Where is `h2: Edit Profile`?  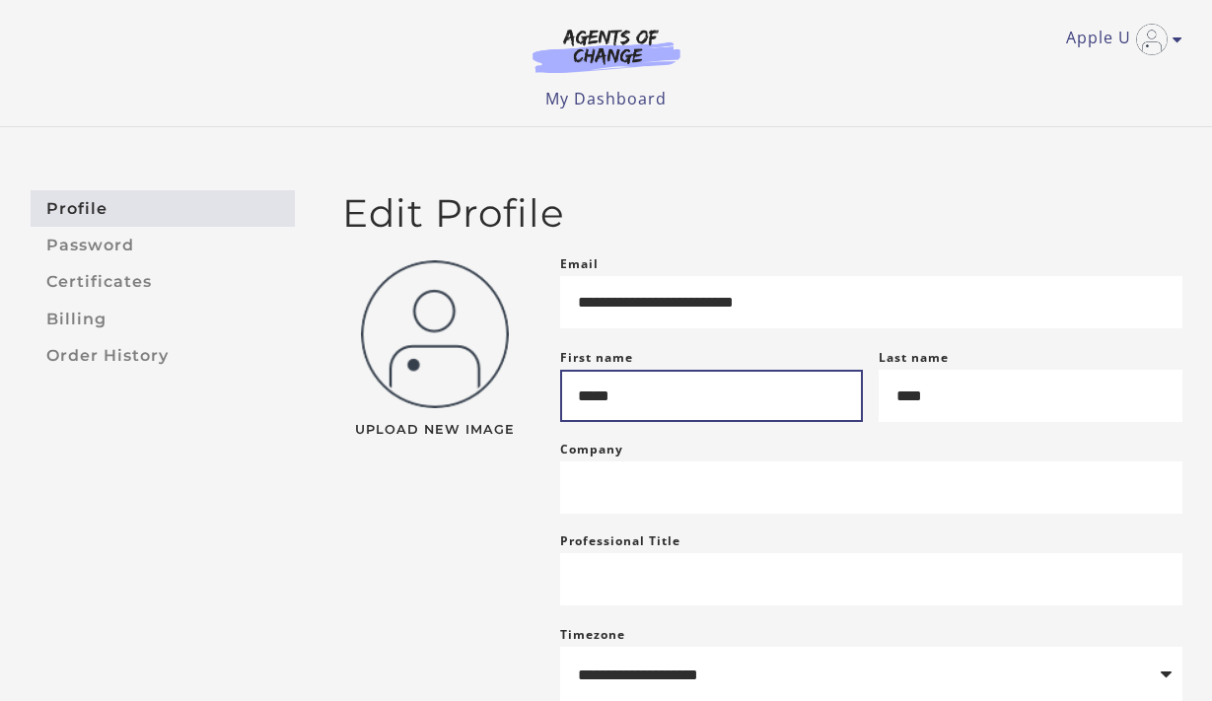 h2: Edit Profile is located at coordinates (762, 213).